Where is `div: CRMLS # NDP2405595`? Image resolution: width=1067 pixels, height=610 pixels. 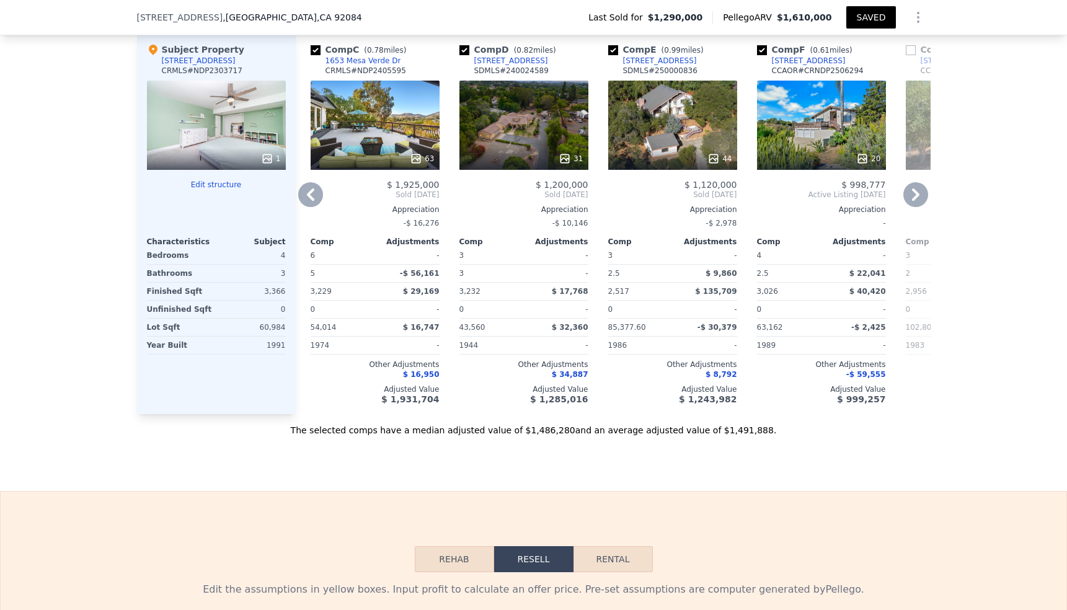
div: CRMLS # NDP2405595 is located at coordinates (366, 71).